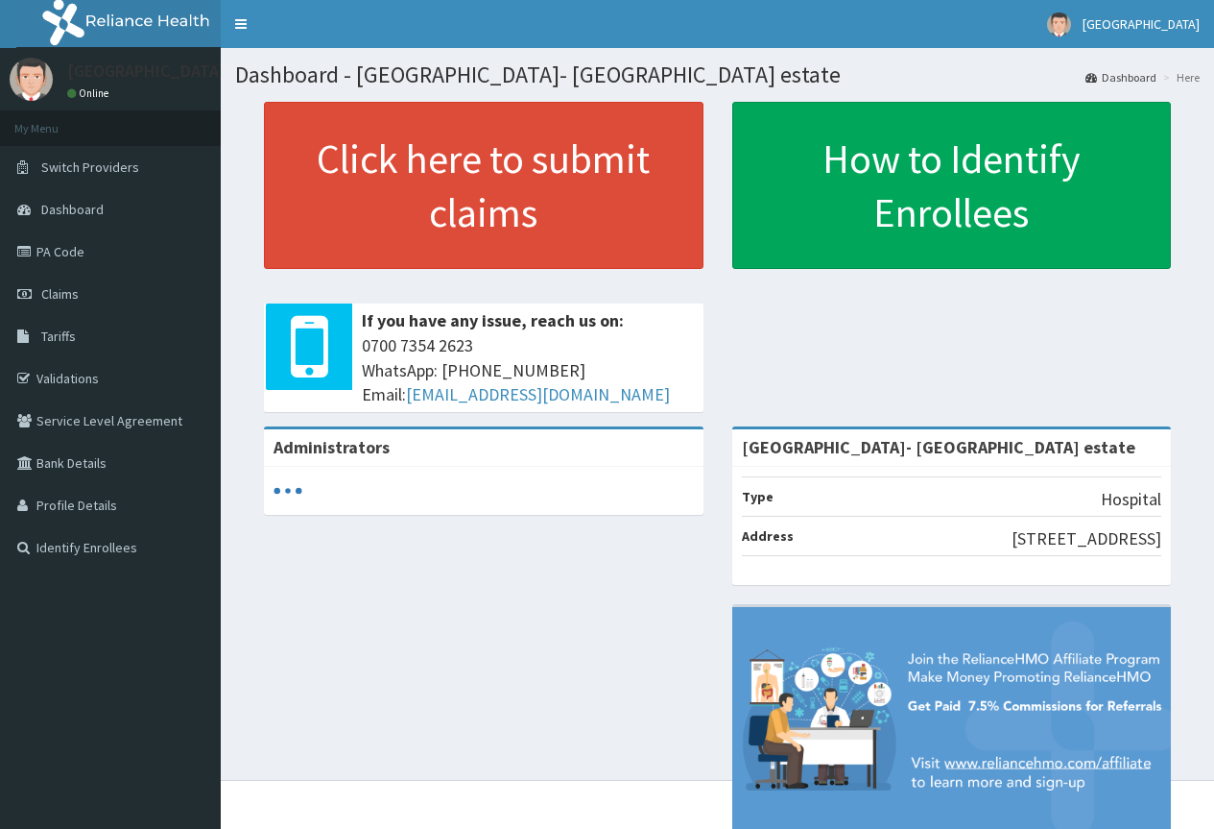  I want to click on li: Here, so click(1179, 77).